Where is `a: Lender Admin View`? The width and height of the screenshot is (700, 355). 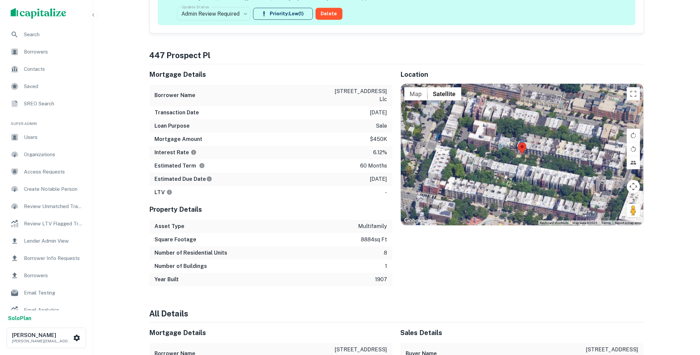 a: Lender Admin View is located at coordinates (46, 241).